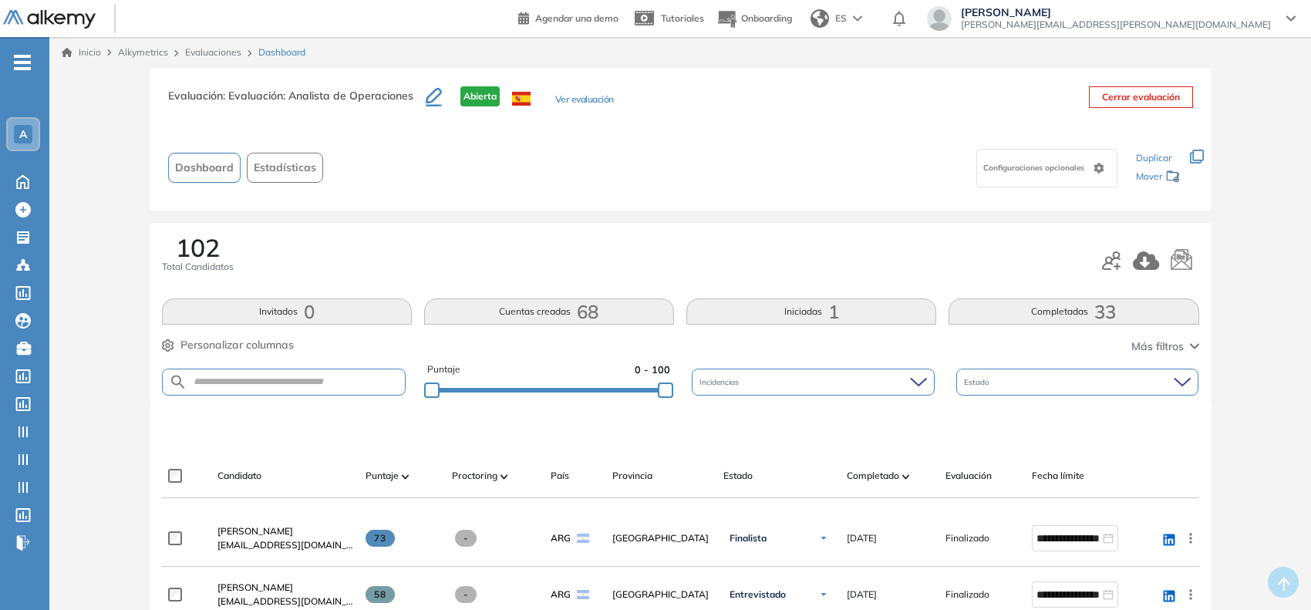  What do you see at coordinates (577, 18) in the screenshot?
I see `span: Agendar una demo` at bounding box center [577, 18].